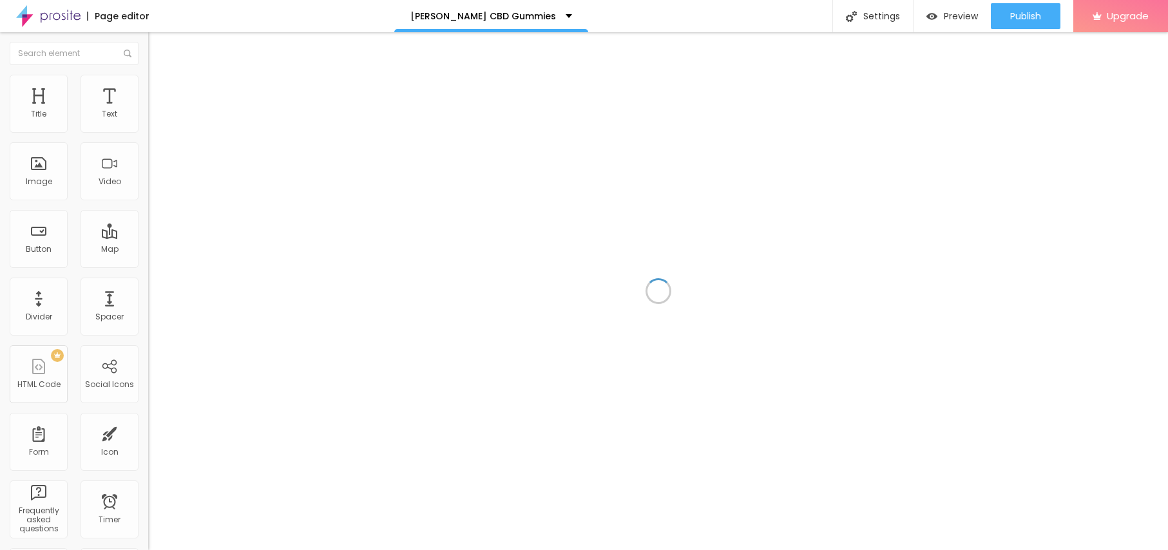 This screenshot has width=1168, height=550. What do you see at coordinates (110, 317) in the screenshot?
I see `div: Spacer` at bounding box center [110, 317].